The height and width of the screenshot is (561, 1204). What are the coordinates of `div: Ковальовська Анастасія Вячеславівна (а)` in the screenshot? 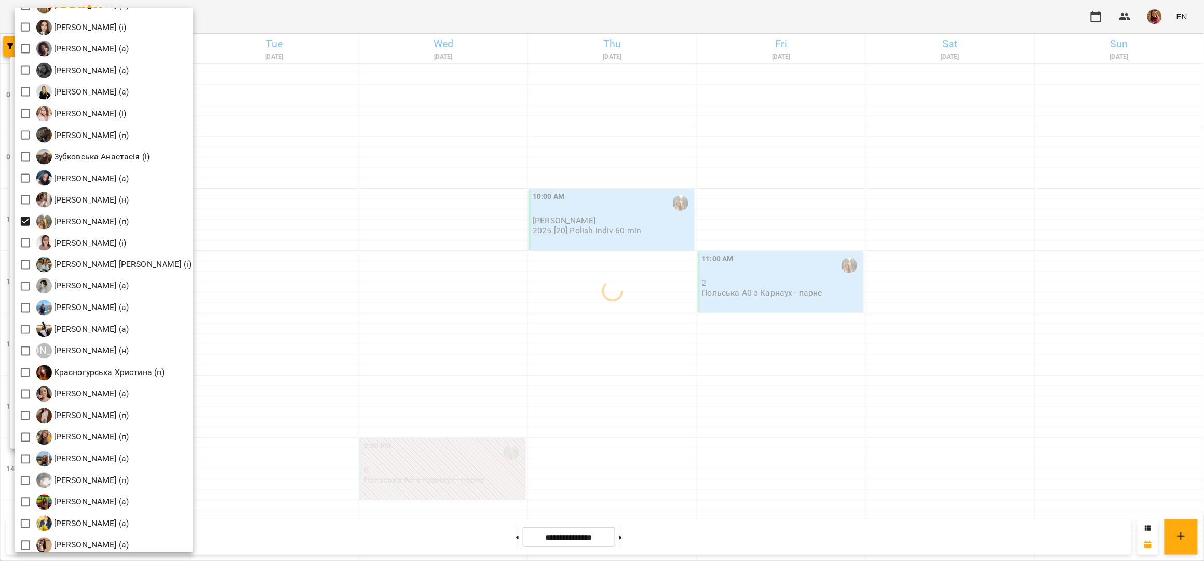 It's located at (83, 308).